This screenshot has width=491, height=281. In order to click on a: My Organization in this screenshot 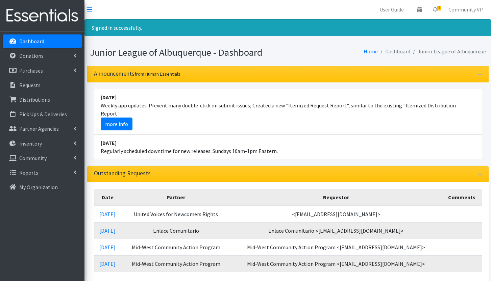, I will do `click(42, 187)`.